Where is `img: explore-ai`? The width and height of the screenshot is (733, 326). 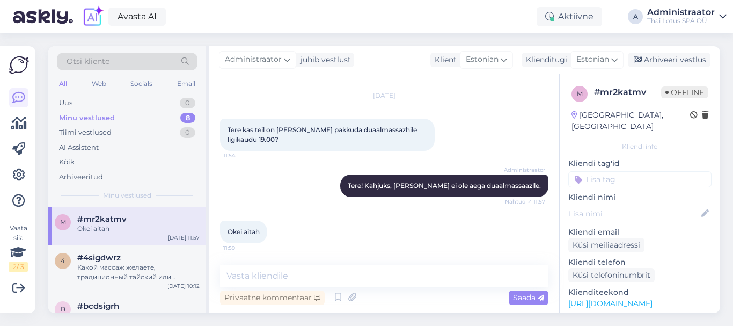
img: explore-ai is located at coordinates (93, 17).